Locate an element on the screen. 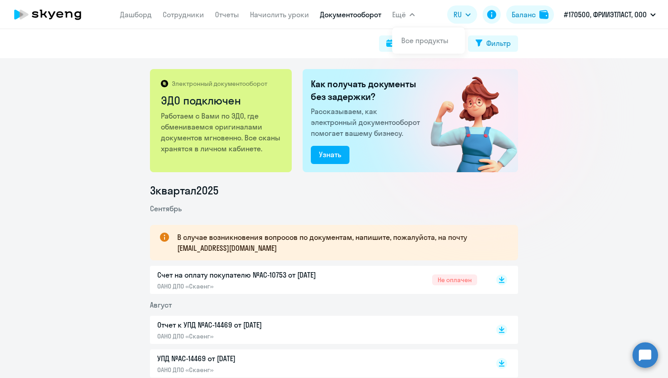  a: Начислить уроки is located at coordinates (280, 15).